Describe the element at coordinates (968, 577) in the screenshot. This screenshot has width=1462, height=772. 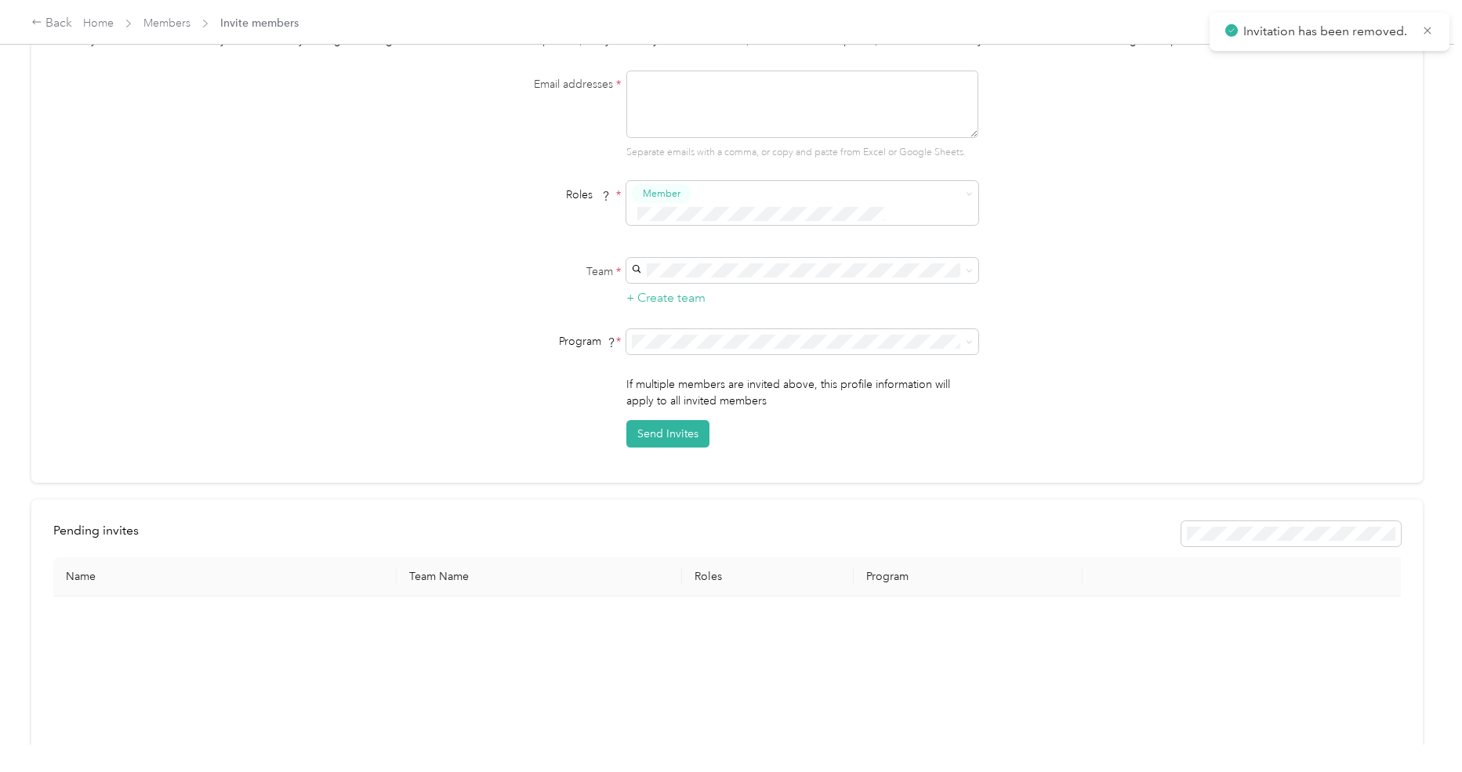
I see `th: Program` at that location.